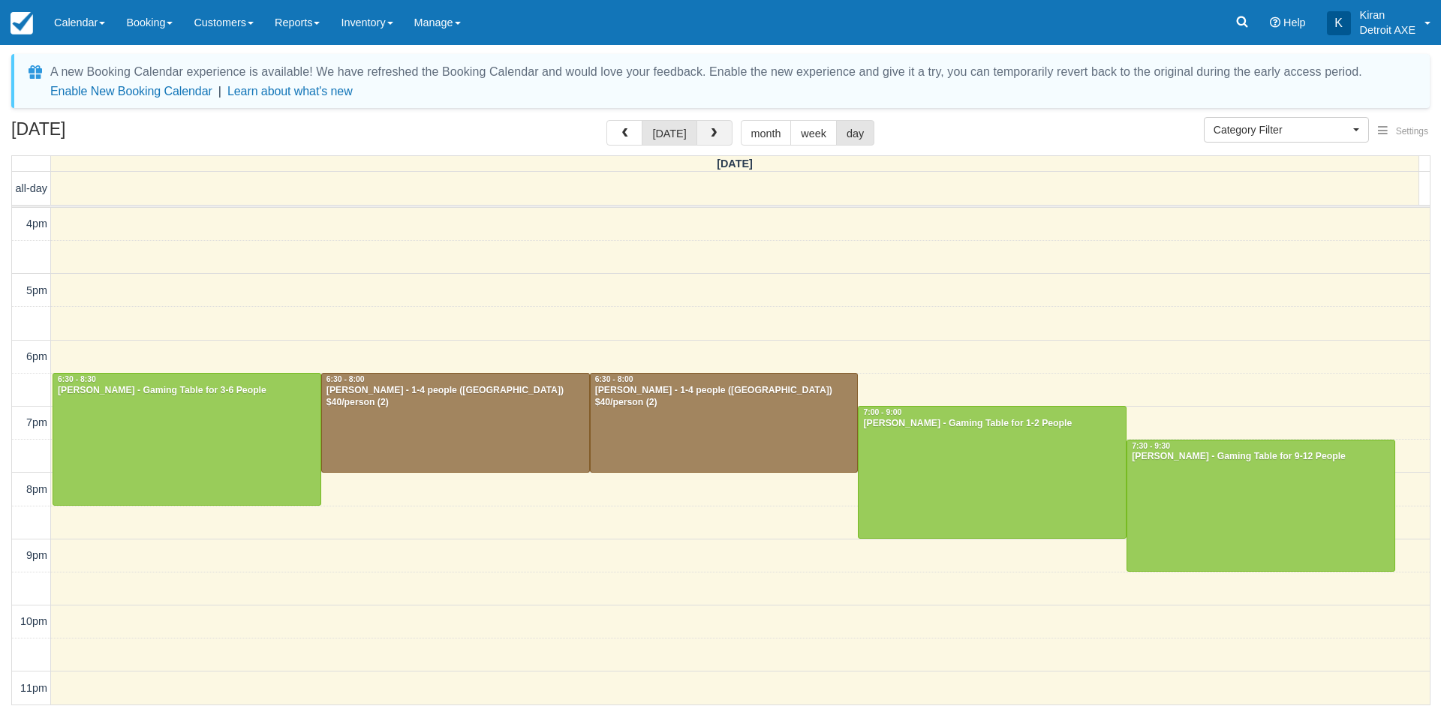  I want to click on i: Help, so click(1275, 23).